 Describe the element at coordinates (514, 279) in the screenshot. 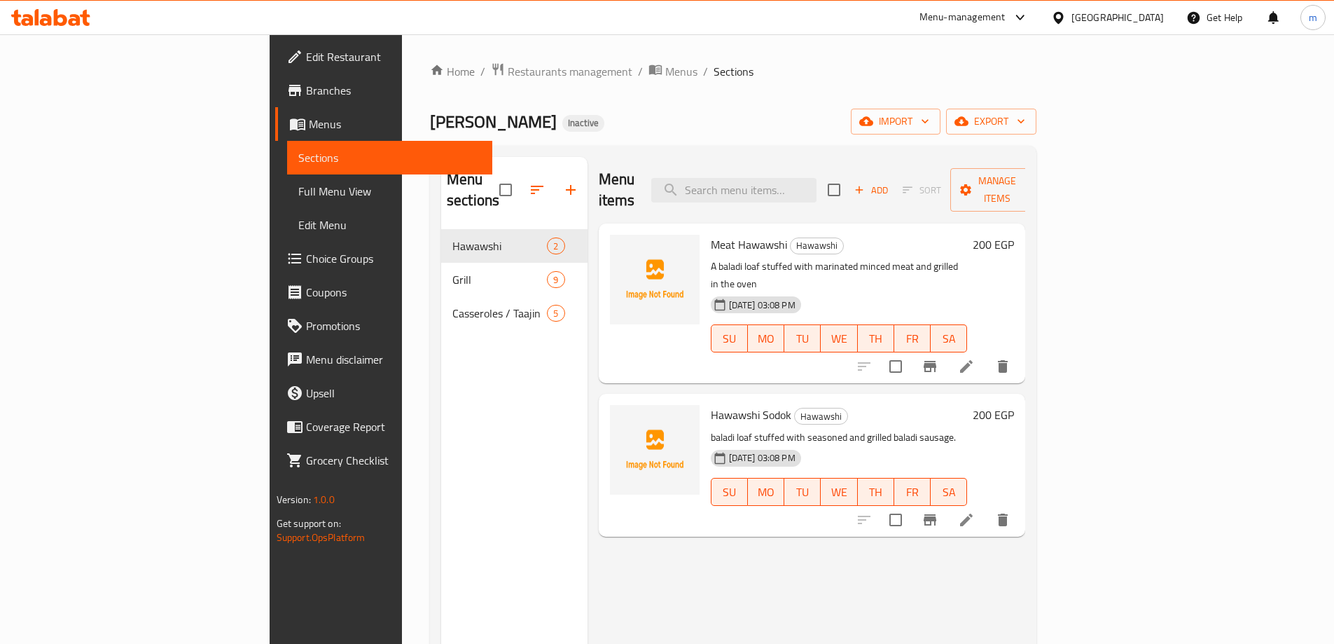

I see `div: Grill9` at that location.